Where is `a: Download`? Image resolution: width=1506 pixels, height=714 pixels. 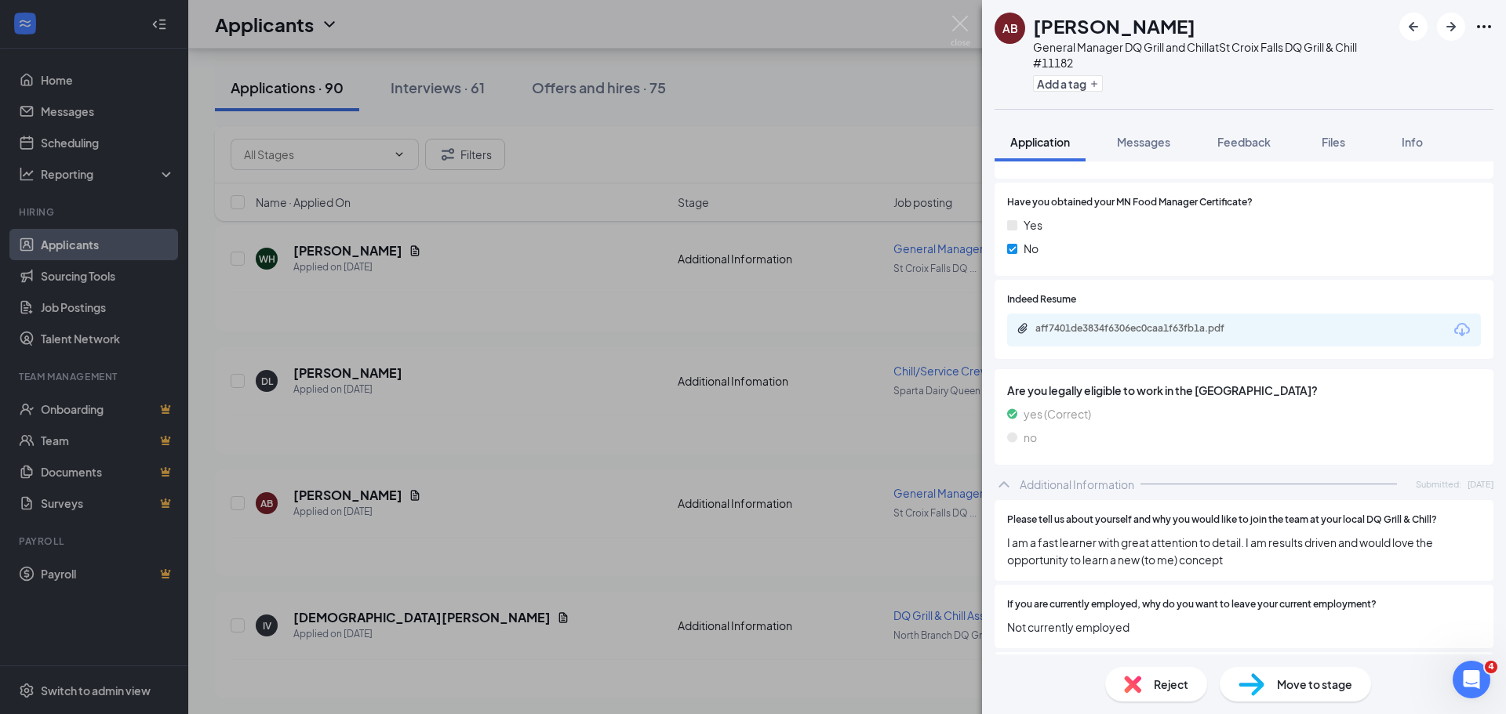
a: Download is located at coordinates (1462, 330).